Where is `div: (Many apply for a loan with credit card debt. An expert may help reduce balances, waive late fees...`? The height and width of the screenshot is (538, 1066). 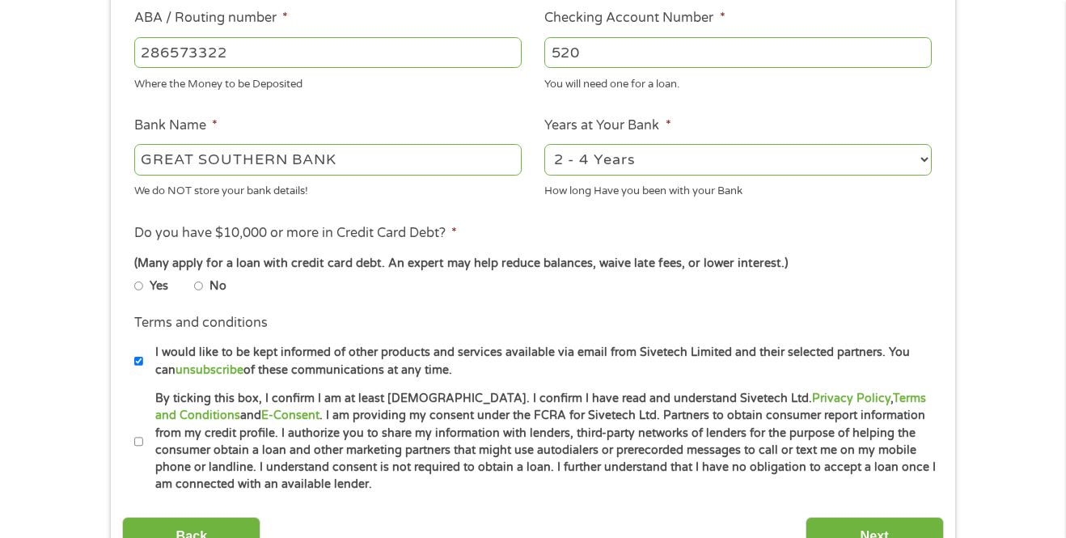 div: (Many apply for a loan with credit card debt. An expert may help reduce balances, waive late fees... is located at coordinates (533, 264).